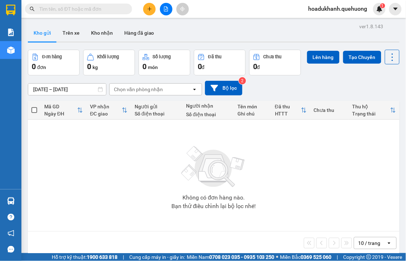 Image resolution: width=406 pixels, height=261 pixels. Describe the element at coordinates (81, 9) in the screenshot. I see `input: Tìm tên, số ĐT hoặc mã đơn` at that location.